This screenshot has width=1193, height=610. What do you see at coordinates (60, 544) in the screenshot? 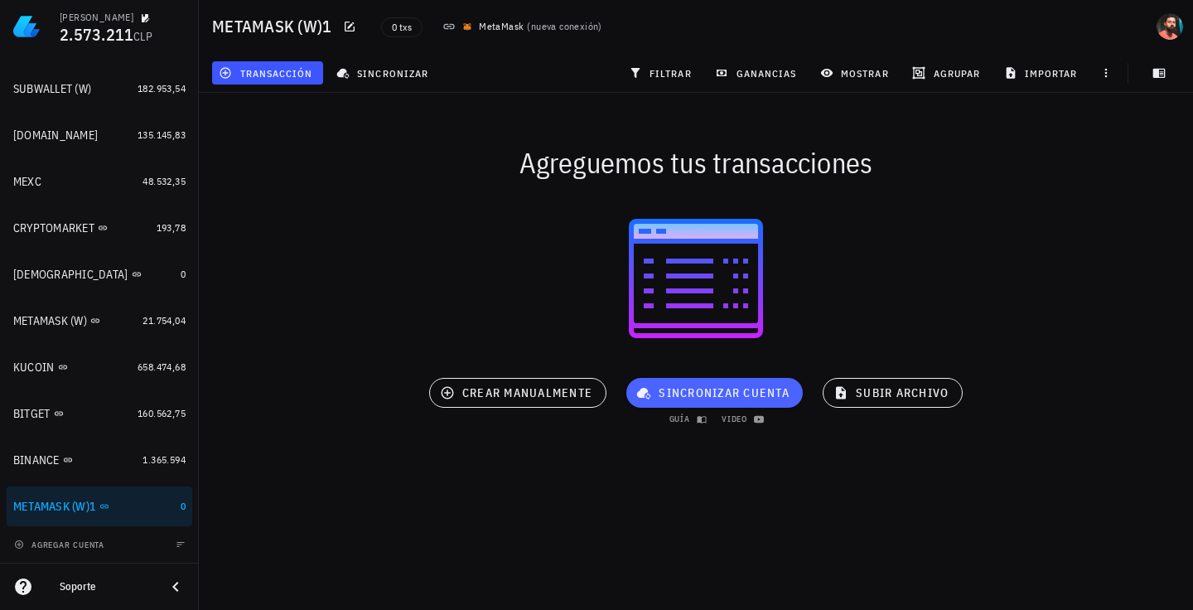
I see `button: agregar cuenta` at bounding box center [60, 544].